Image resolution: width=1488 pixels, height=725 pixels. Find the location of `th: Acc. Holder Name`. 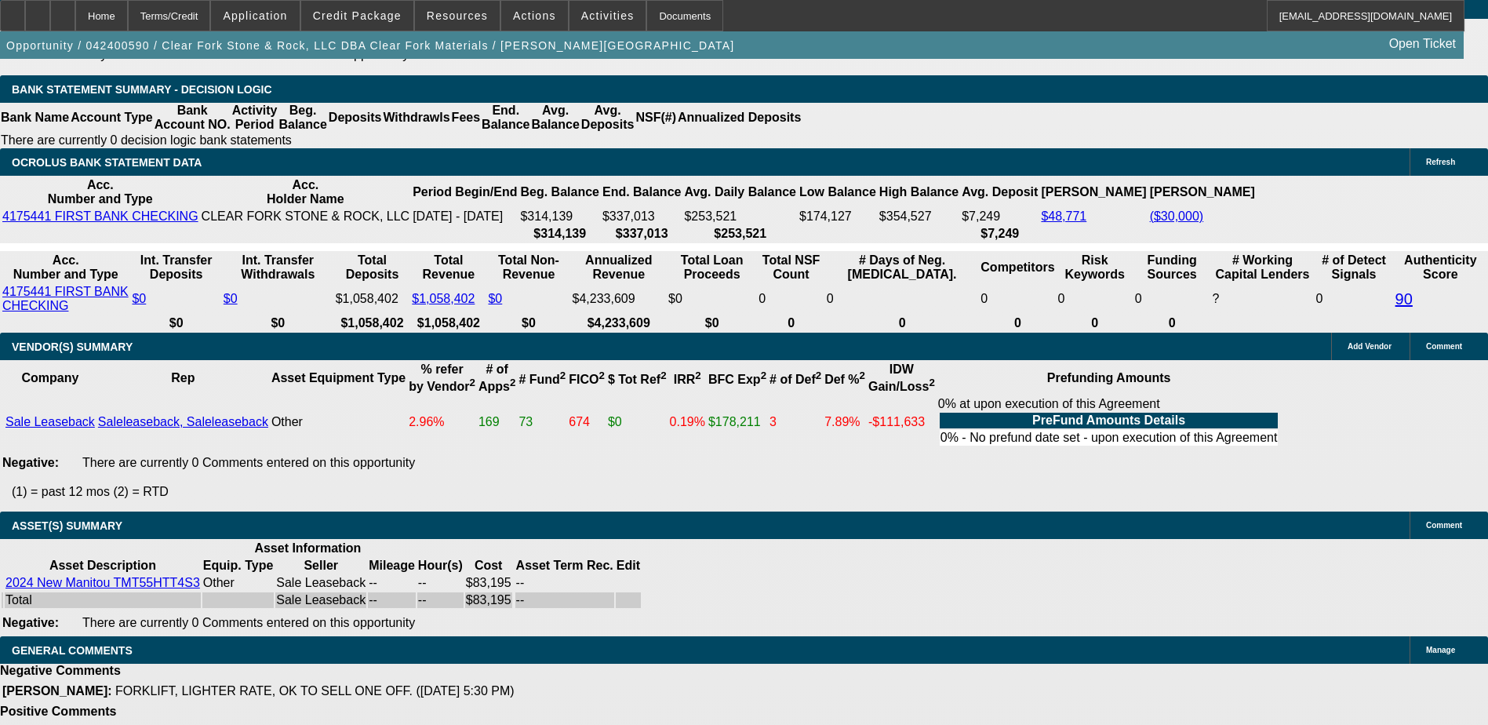

th: Acc. Holder Name is located at coordinates (306, 192).